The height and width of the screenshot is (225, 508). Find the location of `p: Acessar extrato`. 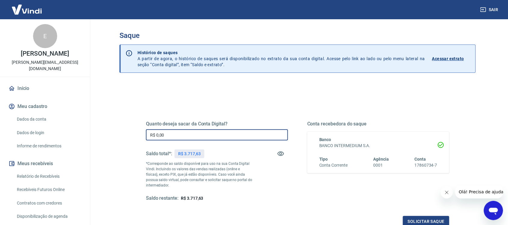

p: Acessar extrato is located at coordinates (448, 59).